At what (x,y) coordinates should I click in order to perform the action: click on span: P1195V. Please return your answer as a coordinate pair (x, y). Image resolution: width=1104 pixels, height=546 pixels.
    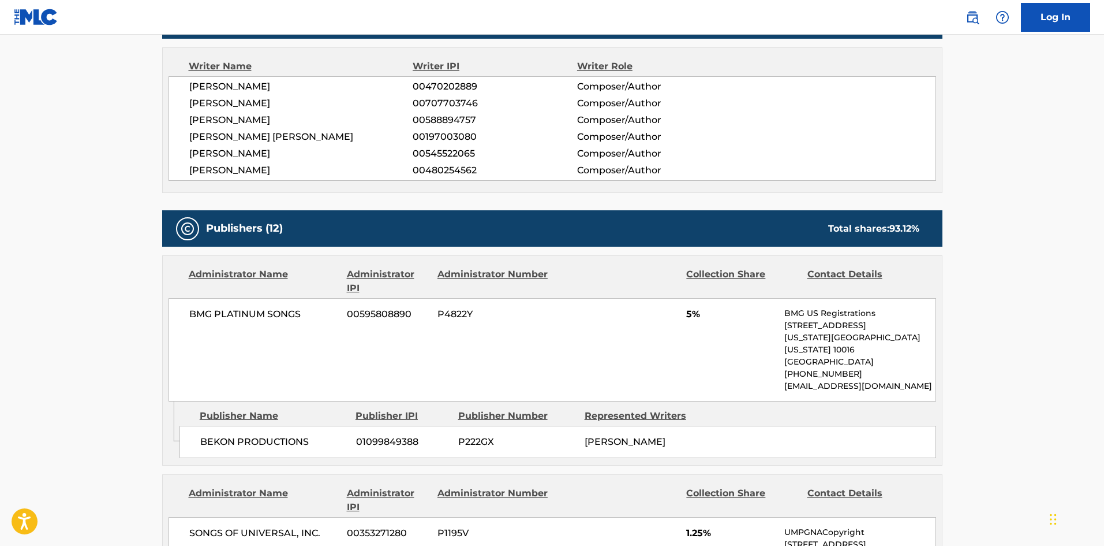
    Looking at the image, I should click on (494, 533).